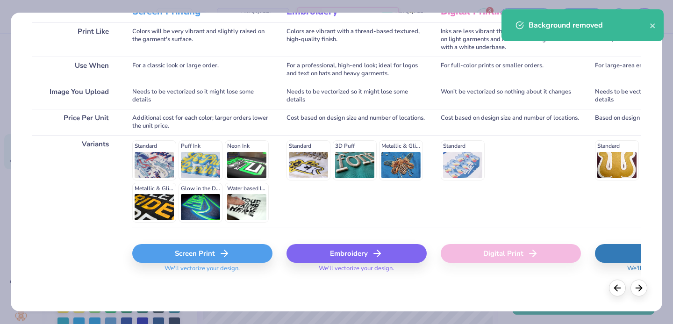  Describe the element at coordinates (75, 181) in the screenshot. I see `div: Variants` at that location.